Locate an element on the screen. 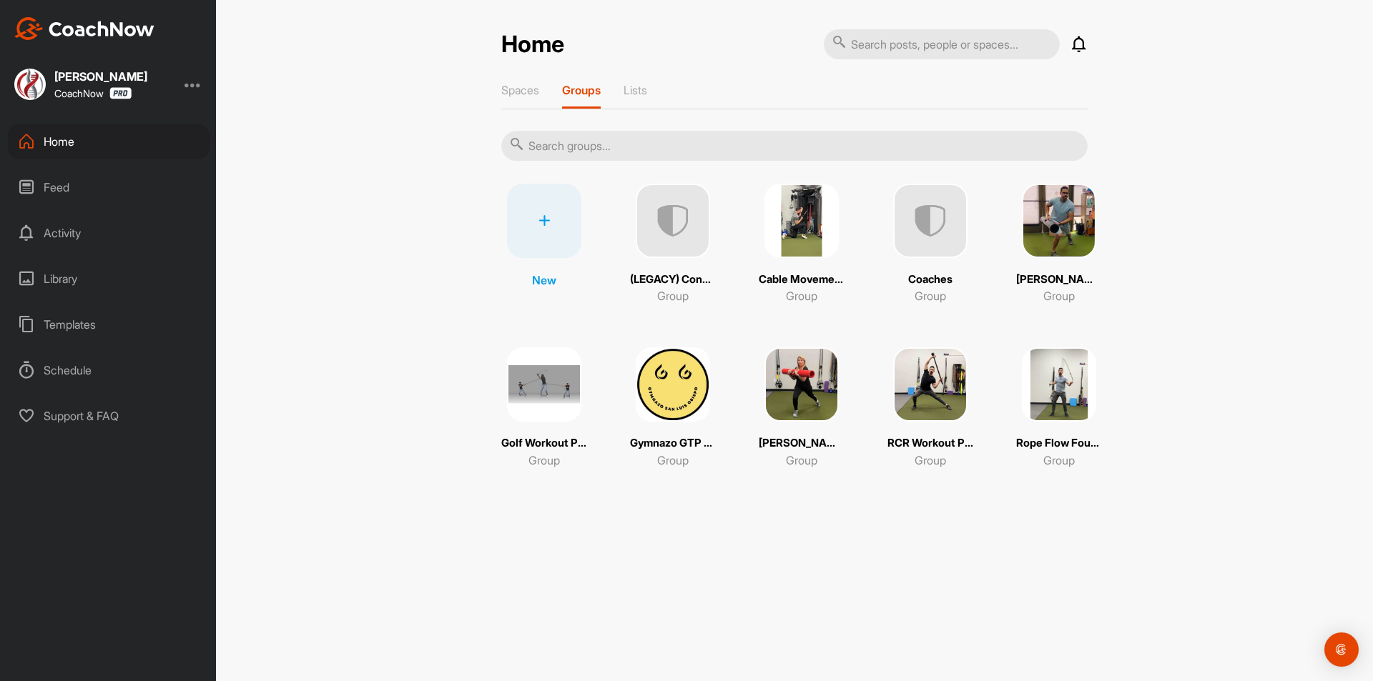 This screenshot has height=681, width=1373. h2: Home is located at coordinates (533, 44).